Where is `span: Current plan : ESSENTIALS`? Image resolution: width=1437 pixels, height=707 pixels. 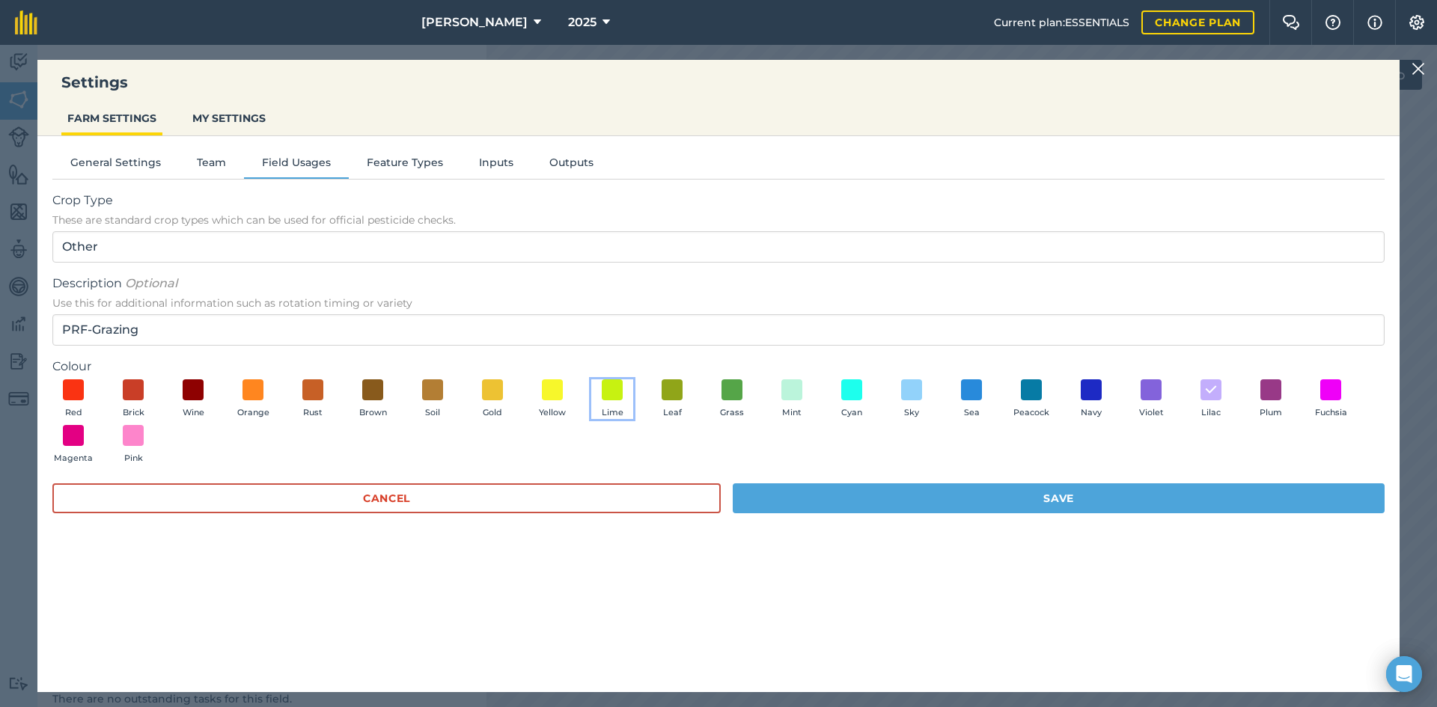 span: Current plan : ESSENTIALS is located at coordinates (1061, 22).